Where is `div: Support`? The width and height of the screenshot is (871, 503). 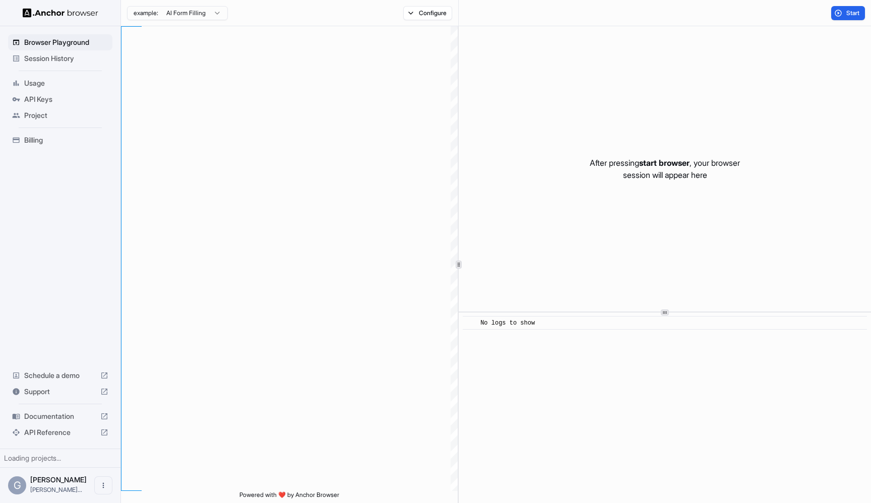
div: Support is located at coordinates (60, 392).